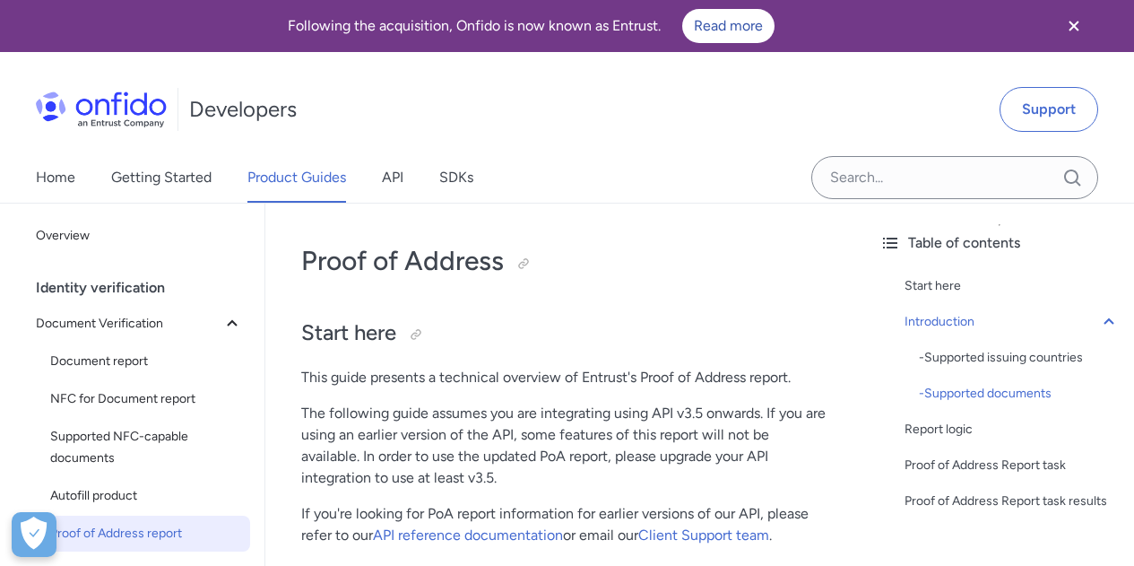 The width and height of the screenshot is (1134, 566). I want to click on a: Overview, so click(139, 236).